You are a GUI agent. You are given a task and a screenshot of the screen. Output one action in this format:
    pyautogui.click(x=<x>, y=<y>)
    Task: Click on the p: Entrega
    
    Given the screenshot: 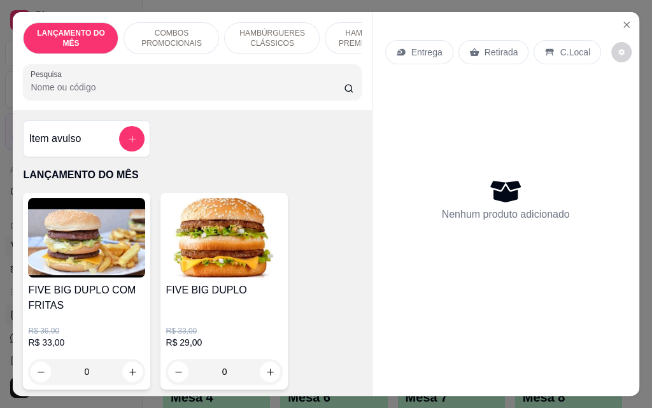 What is the action you would take?
    pyautogui.click(x=427, y=52)
    